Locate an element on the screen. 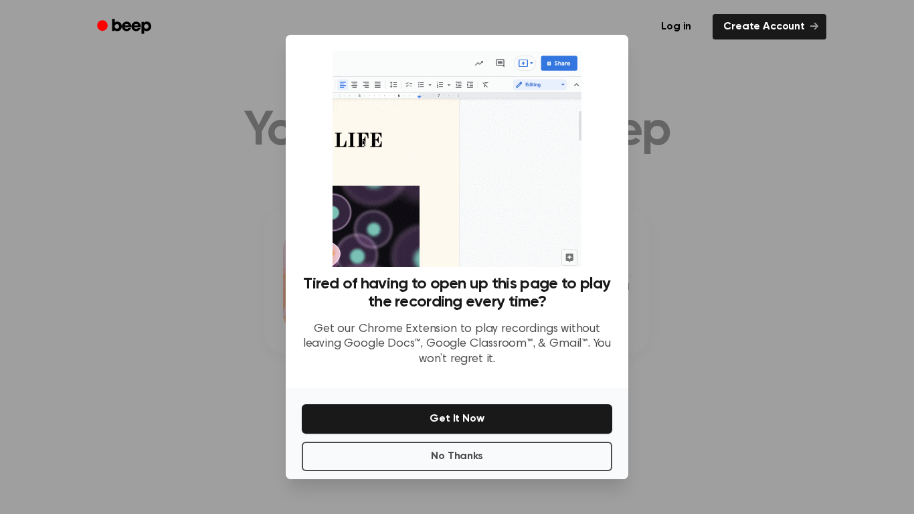 The image size is (914, 514). a: Beep is located at coordinates (125, 27).